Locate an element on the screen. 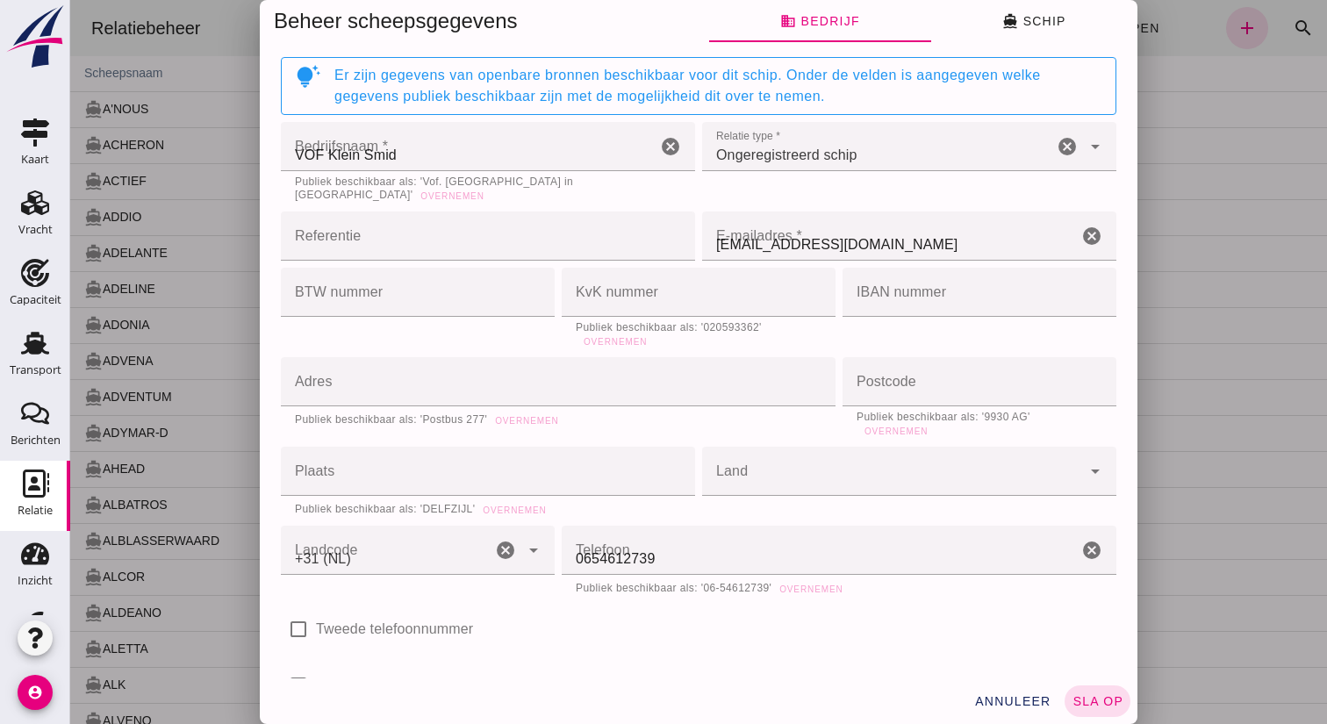 The height and width of the screenshot is (724, 1327). div: Transport is located at coordinates (35, 369).